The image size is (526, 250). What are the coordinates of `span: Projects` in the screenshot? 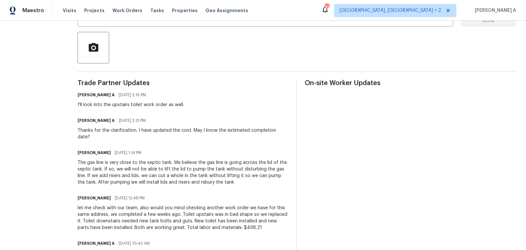 It's located at (94, 11).